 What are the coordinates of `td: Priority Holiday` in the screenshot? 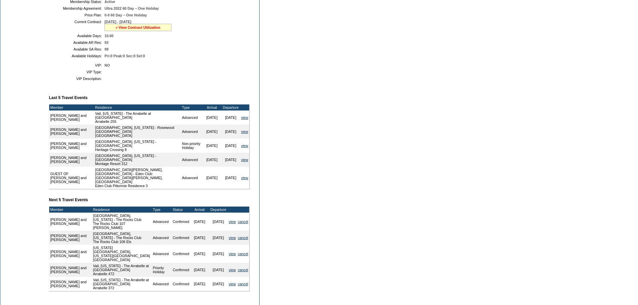 It's located at (162, 270).